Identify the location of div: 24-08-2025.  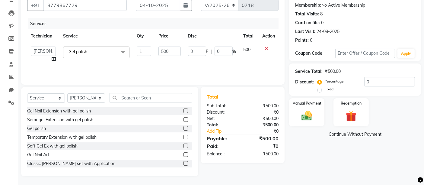
(328, 31).